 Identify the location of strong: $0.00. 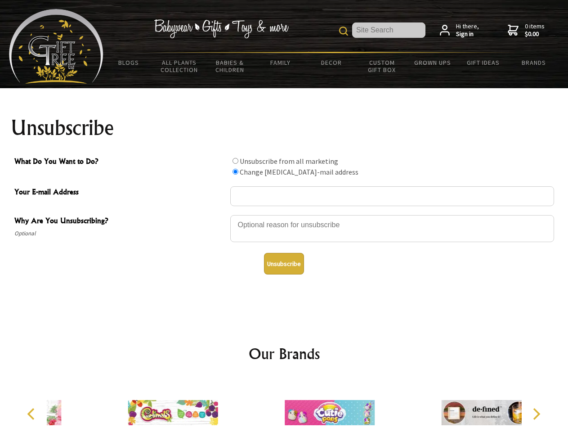
(535, 34).